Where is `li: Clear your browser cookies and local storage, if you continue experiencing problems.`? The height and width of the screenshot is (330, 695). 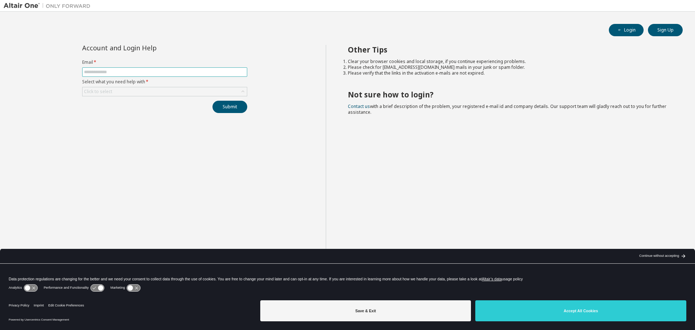
li: Clear your browser cookies and local storage, if you continue experiencing problems. is located at coordinates (509, 62).